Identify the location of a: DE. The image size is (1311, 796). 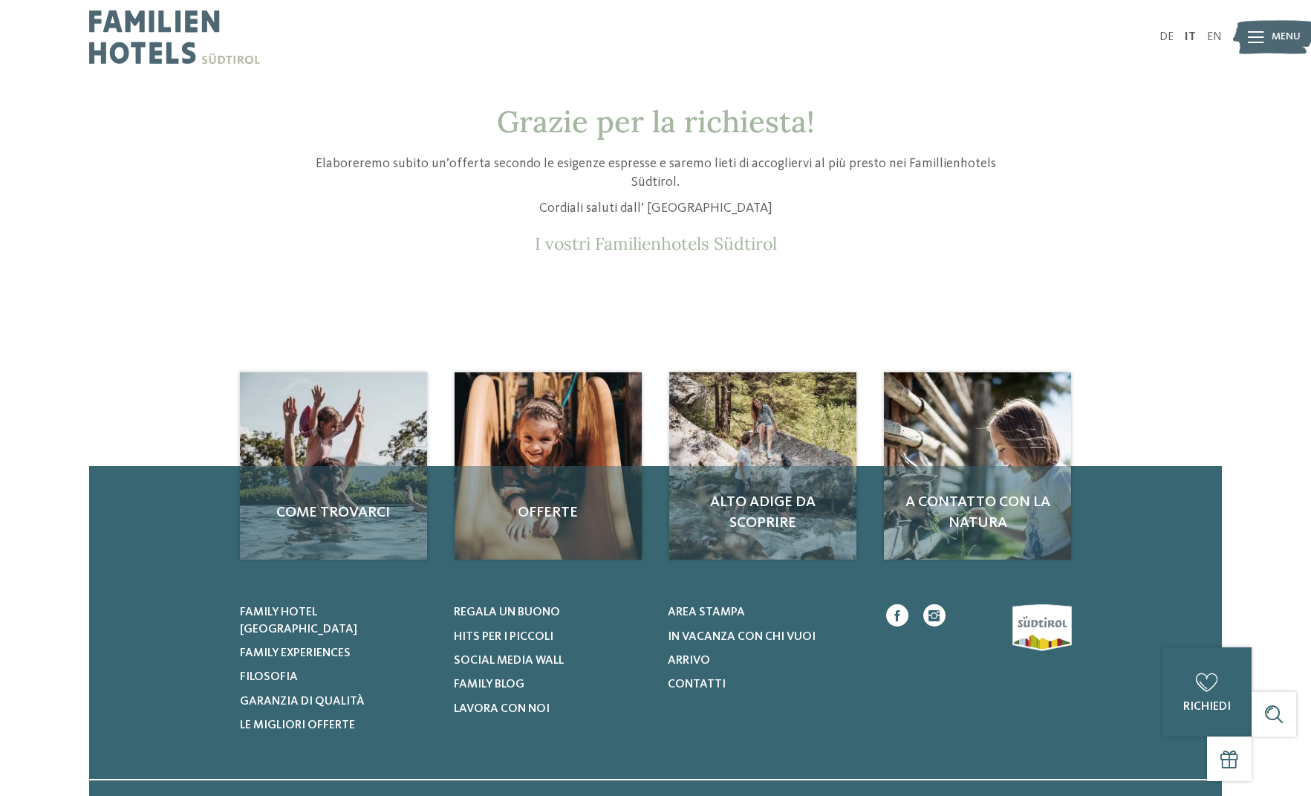
(1167, 37).